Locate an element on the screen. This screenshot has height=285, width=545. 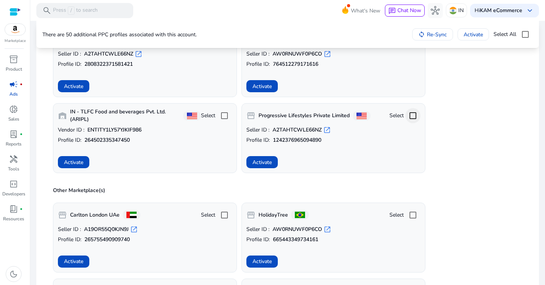
span: code_blocks is located at coordinates (14, 184).